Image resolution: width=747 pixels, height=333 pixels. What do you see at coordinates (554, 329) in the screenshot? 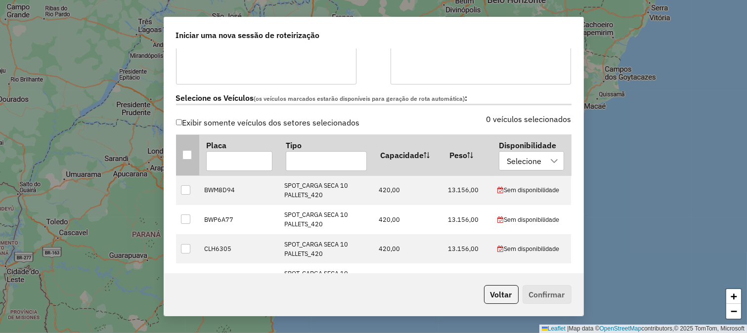
I see `a: Leaflet` at bounding box center [554, 329].